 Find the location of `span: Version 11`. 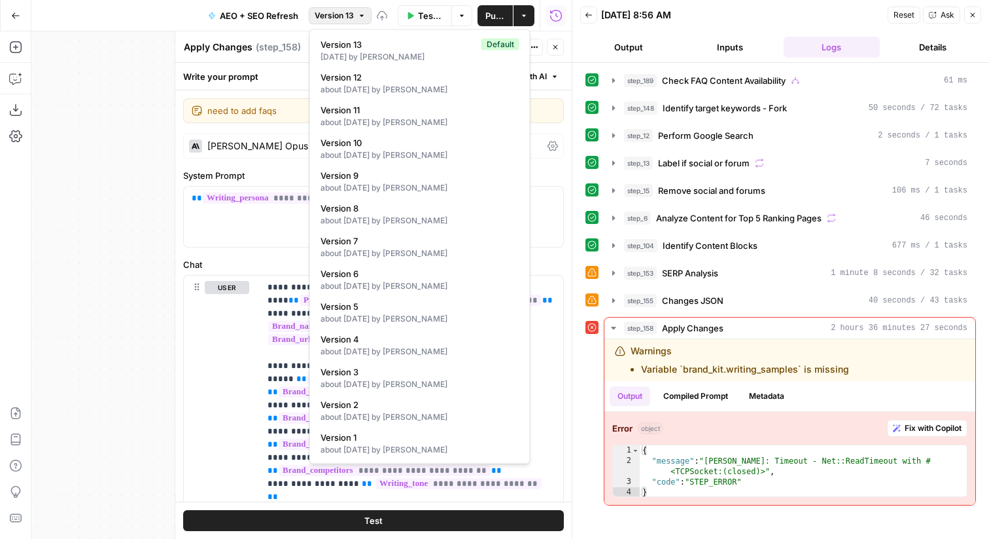

span: Version 11 is located at coordinates (417, 110).